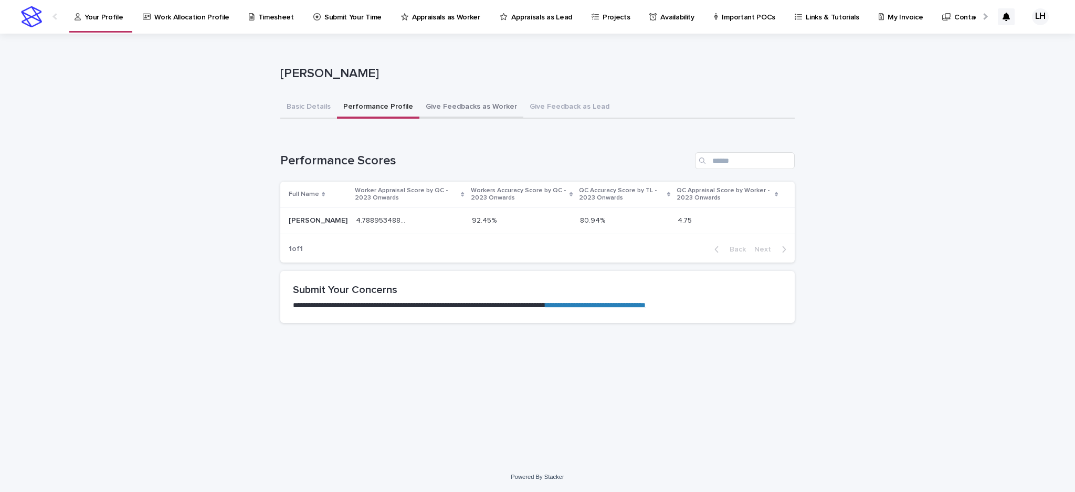 The width and height of the screenshot is (1075, 492). I want to click on button: Performance Profile, so click(378, 108).